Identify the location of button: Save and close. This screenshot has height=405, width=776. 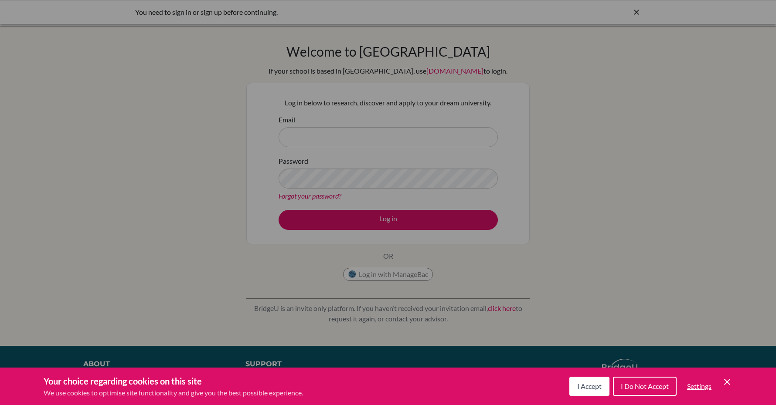
(727, 382).